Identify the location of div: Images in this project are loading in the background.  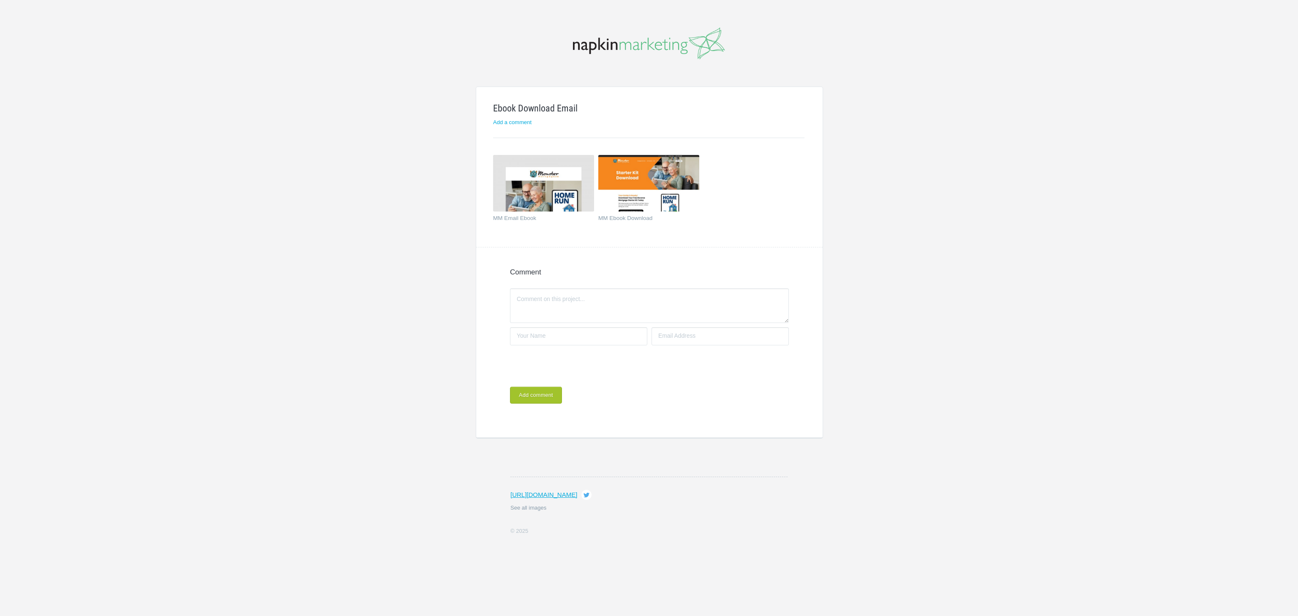
(649, 557).